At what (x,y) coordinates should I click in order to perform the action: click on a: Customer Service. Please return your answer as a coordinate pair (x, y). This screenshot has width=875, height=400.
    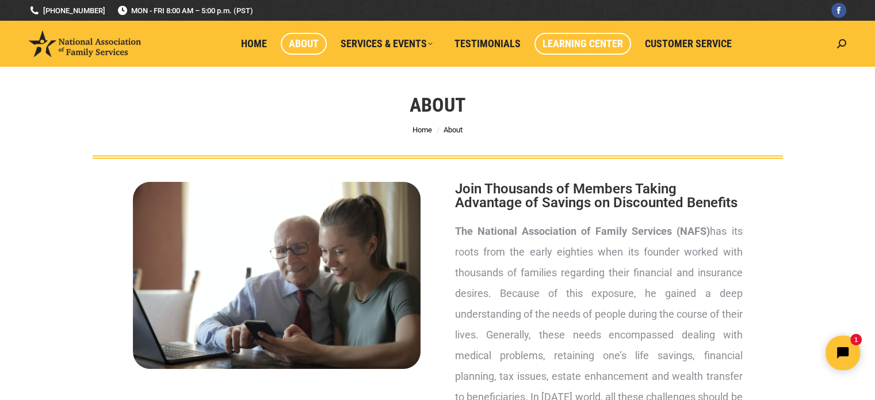
    Looking at the image, I should click on (688, 44).